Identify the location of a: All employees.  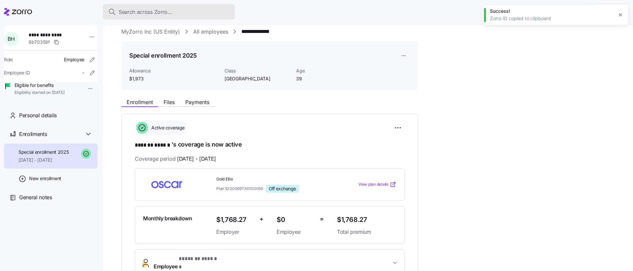
(211, 32).